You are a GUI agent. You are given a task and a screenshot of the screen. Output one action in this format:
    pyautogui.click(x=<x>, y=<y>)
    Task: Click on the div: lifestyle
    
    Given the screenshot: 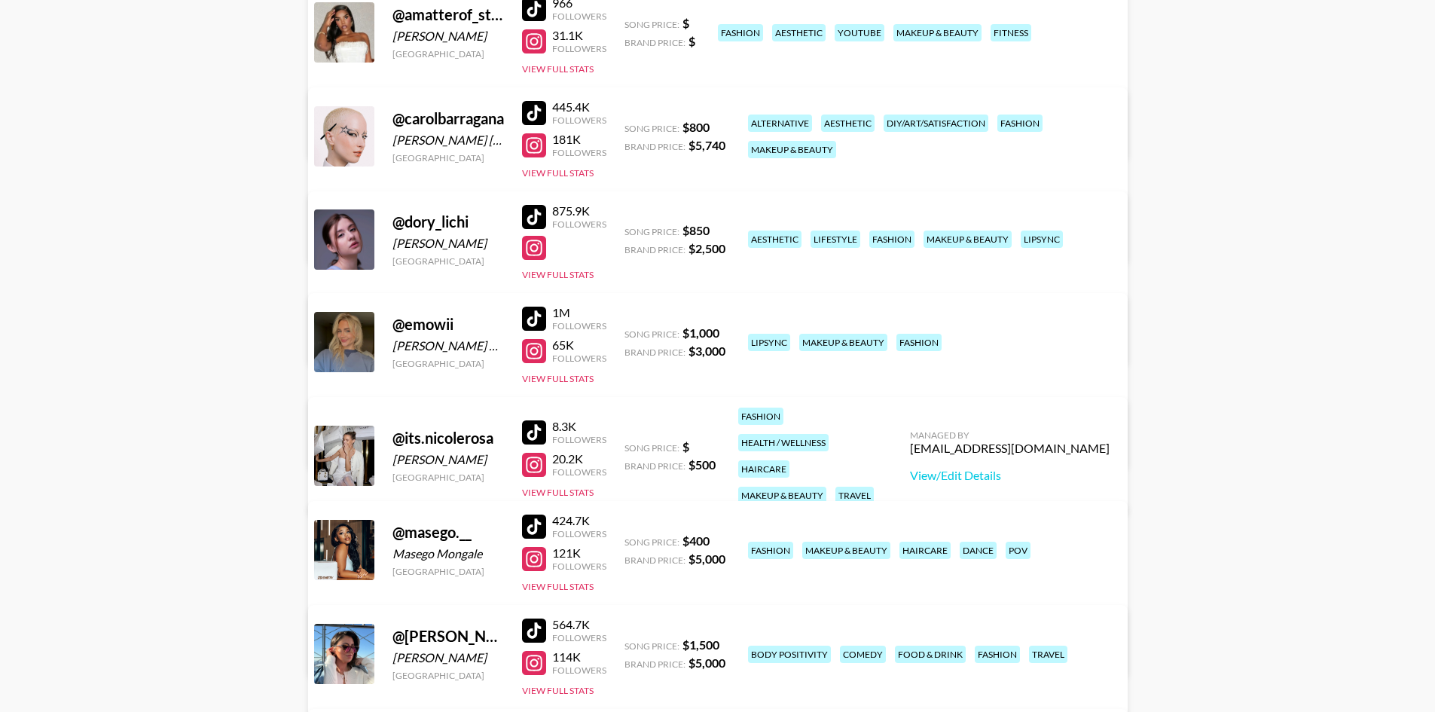 What is the action you would take?
    pyautogui.click(x=836, y=239)
    